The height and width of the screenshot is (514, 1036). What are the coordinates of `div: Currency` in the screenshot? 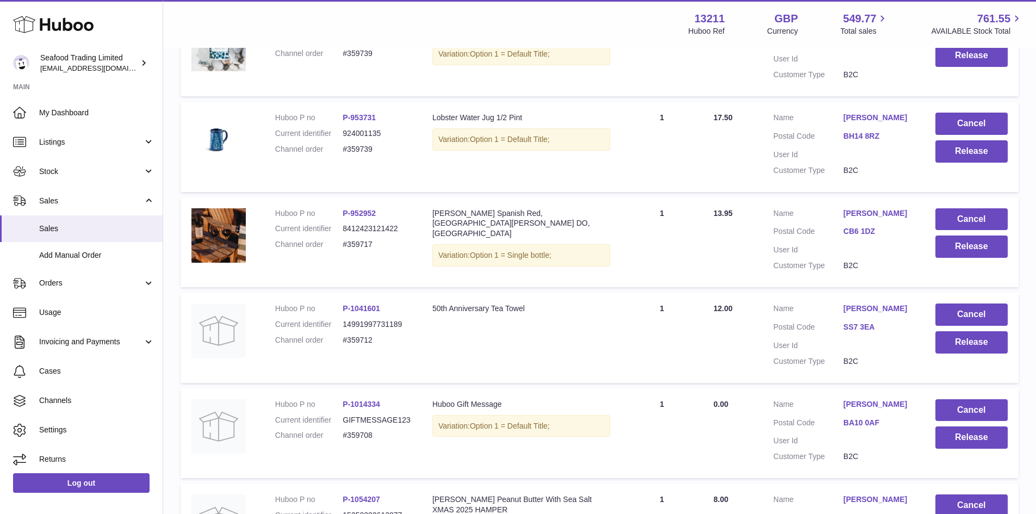 It's located at (783, 31).